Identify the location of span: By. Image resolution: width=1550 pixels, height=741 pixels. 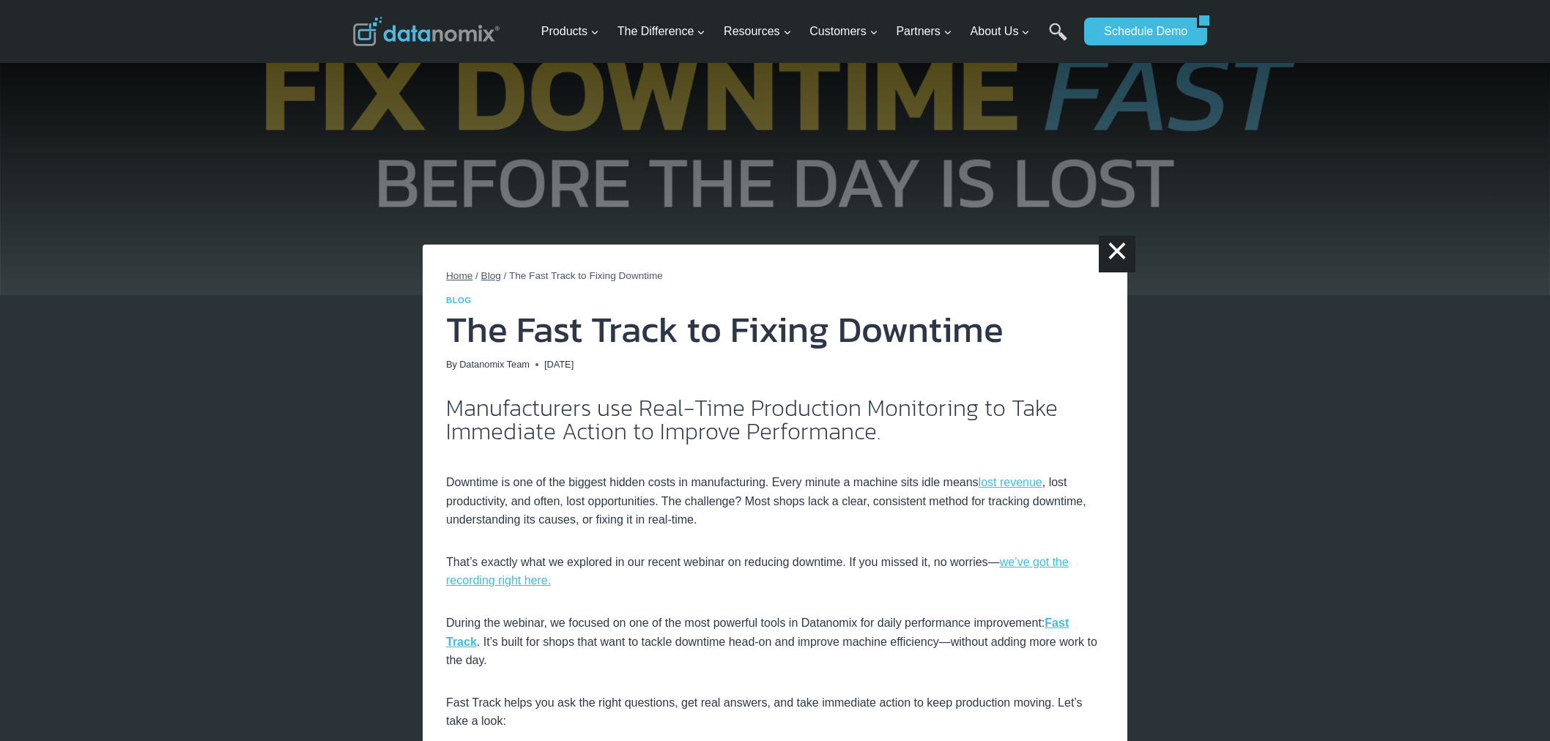
(451, 365).